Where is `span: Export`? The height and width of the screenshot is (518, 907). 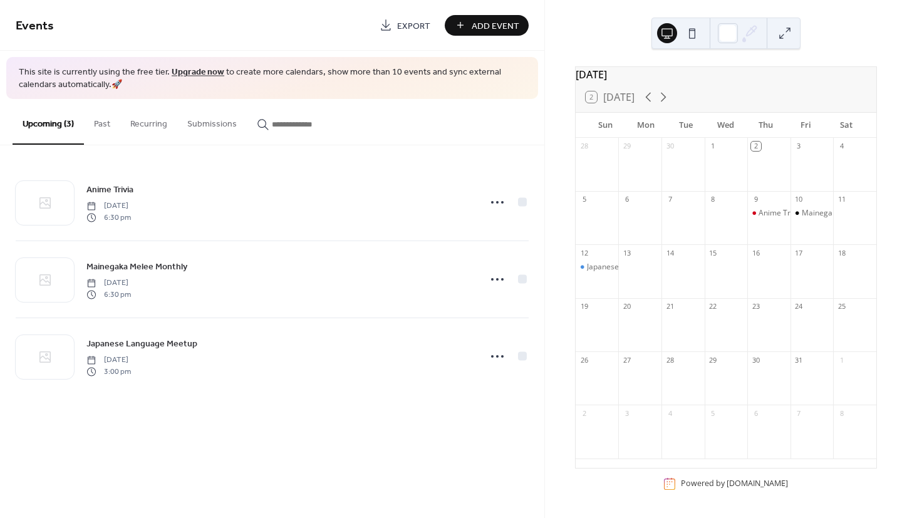
span: Export is located at coordinates (414, 26).